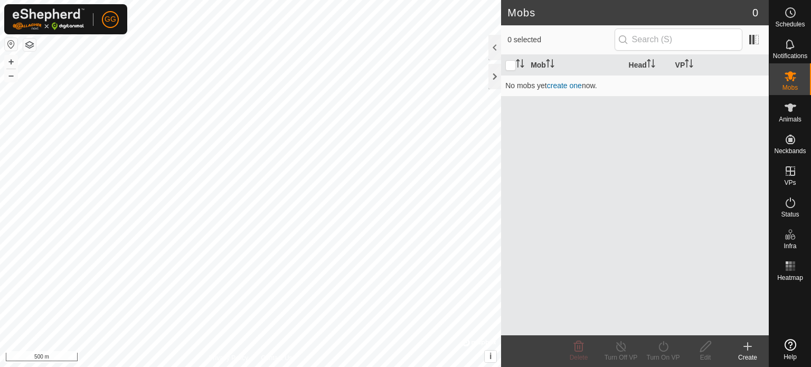  Describe the element at coordinates (11, 44) in the screenshot. I see `button: Reset Map` at that location.